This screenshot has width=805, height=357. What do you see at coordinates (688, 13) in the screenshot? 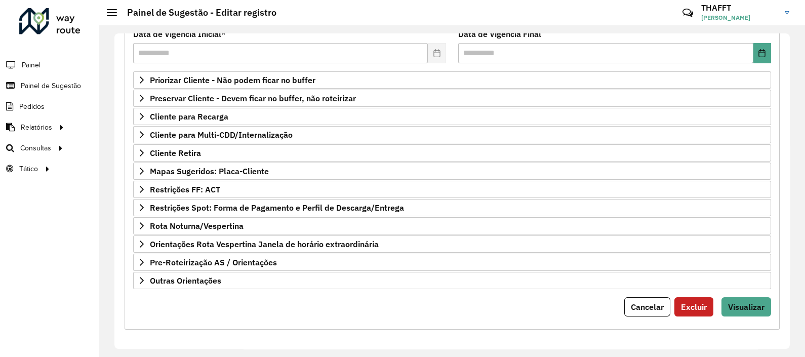
I see `a: Contato Rápido` at bounding box center [688, 13].